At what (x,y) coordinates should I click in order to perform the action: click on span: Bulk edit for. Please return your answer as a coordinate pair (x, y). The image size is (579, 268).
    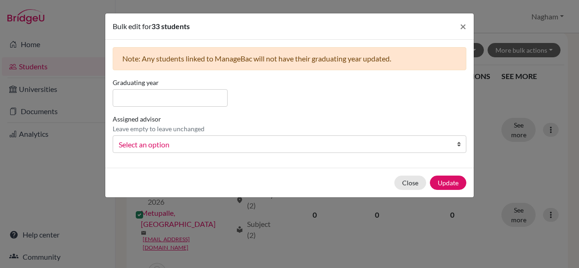
    Looking at the image, I should click on (132, 26).